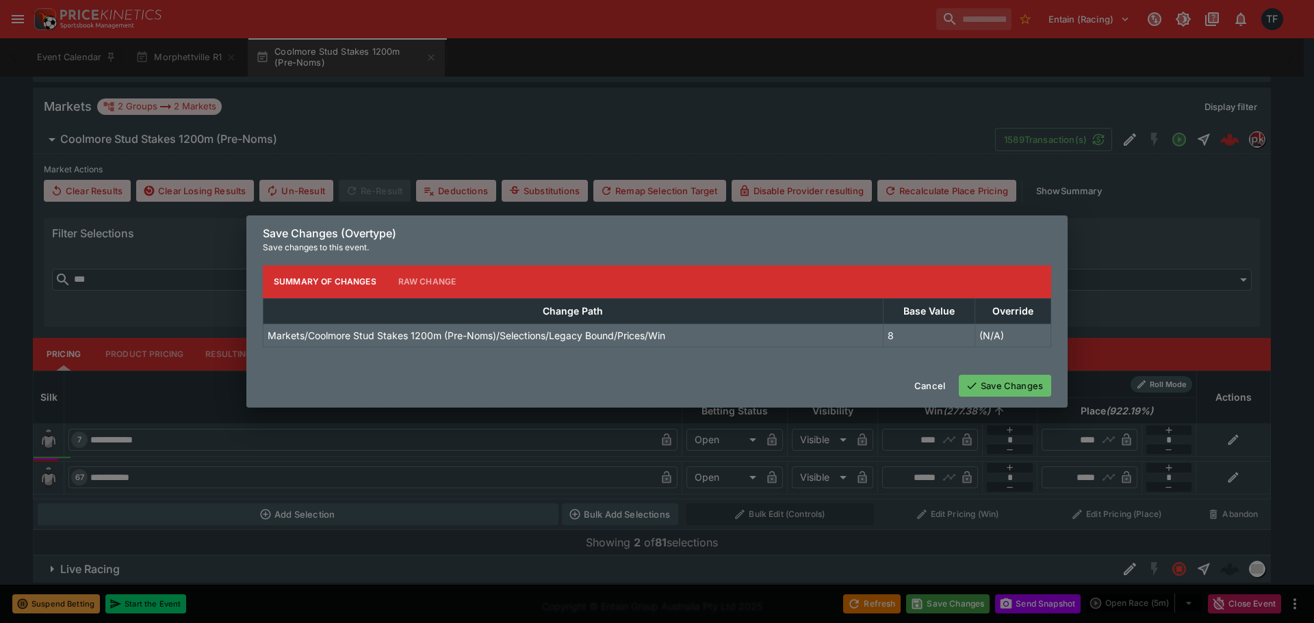 The image size is (1314, 623). I want to click on h6: Save Changes (Overtype), so click(657, 233).